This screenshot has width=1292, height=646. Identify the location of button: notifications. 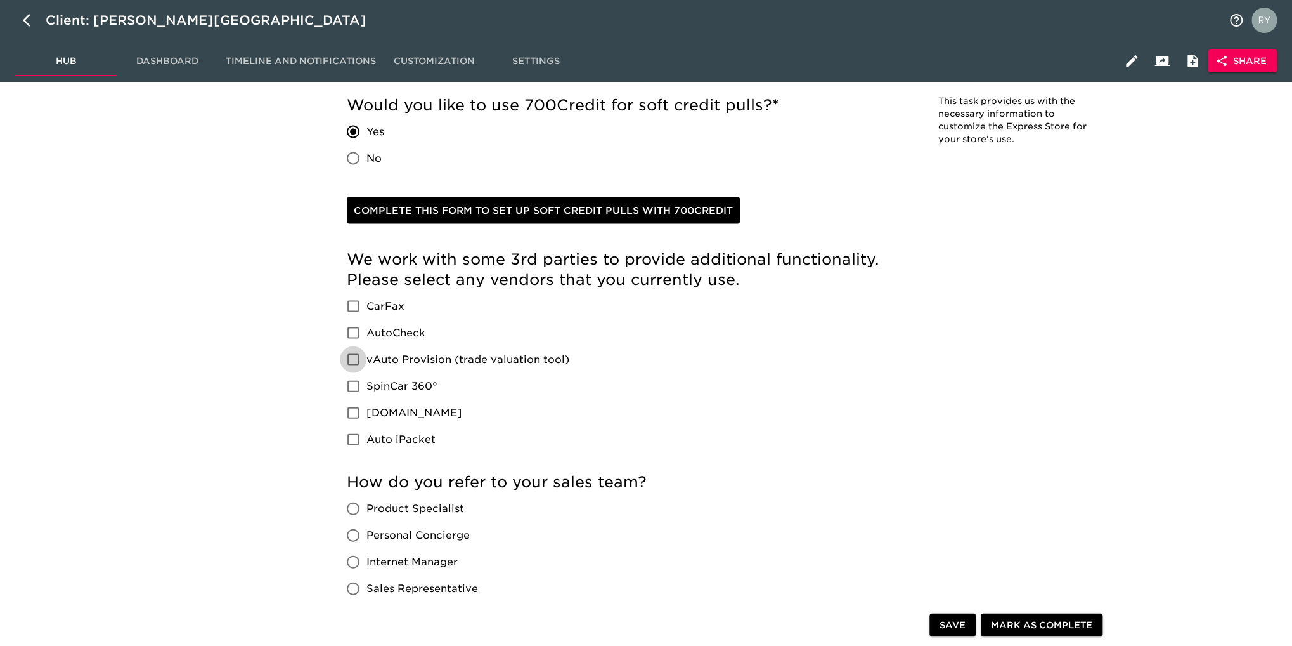
(1237, 20).